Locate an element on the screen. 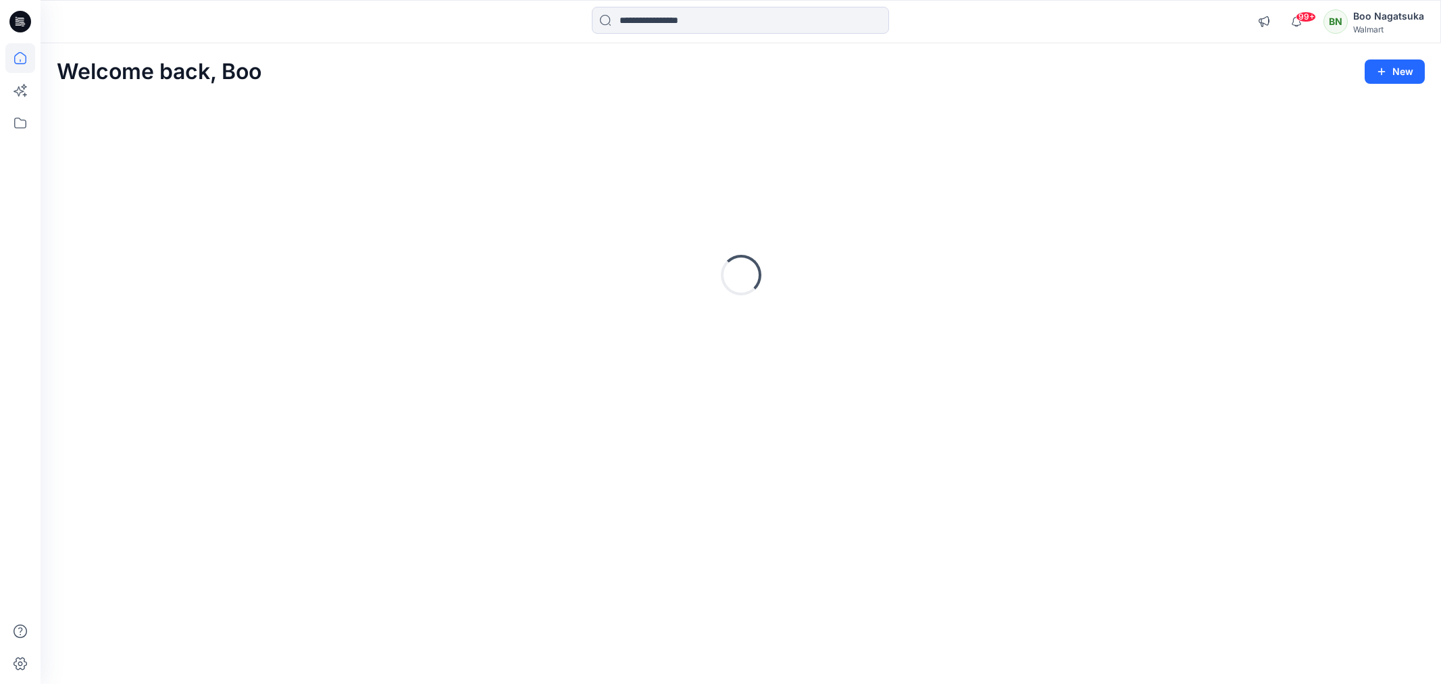  div: Boo Nagatsuka is located at coordinates (1388, 16).